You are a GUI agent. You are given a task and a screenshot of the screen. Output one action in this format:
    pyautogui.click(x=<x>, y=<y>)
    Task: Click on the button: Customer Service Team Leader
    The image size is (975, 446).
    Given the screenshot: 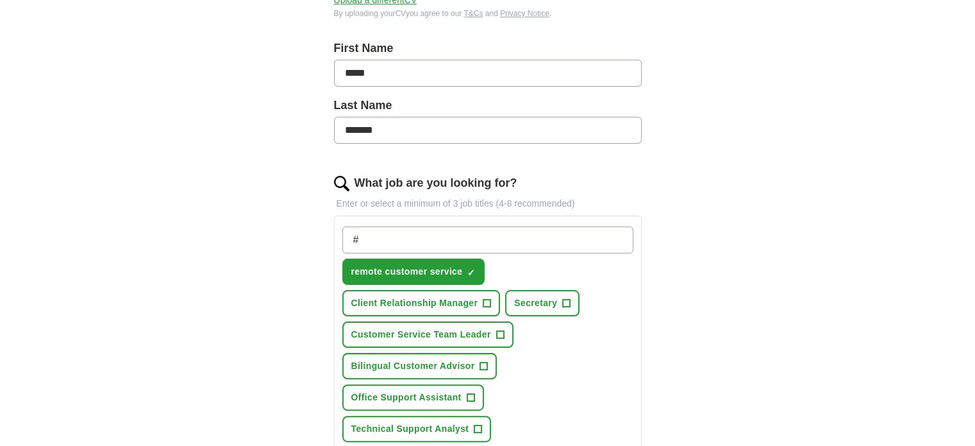 What is the action you would take?
    pyautogui.click(x=428, y=334)
    